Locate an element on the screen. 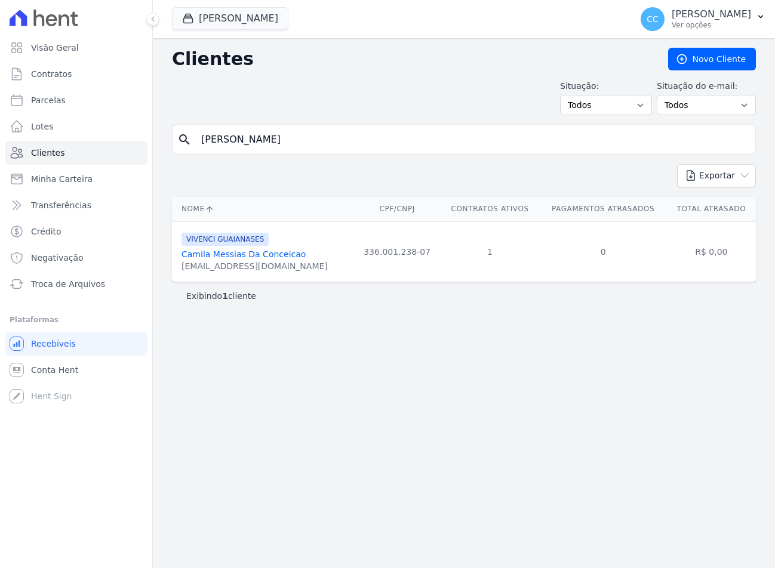 The height and width of the screenshot is (568, 775). span: Clientes is located at coordinates (48, 153).